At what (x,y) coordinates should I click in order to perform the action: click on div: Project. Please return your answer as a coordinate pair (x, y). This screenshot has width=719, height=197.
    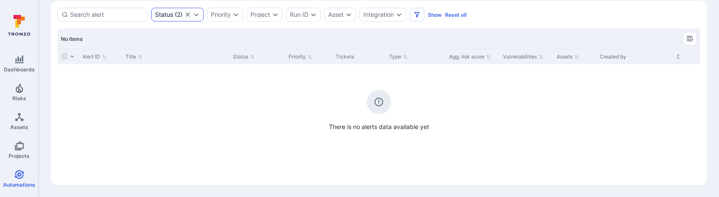
    Looking at the image, I should click on (260, 15).